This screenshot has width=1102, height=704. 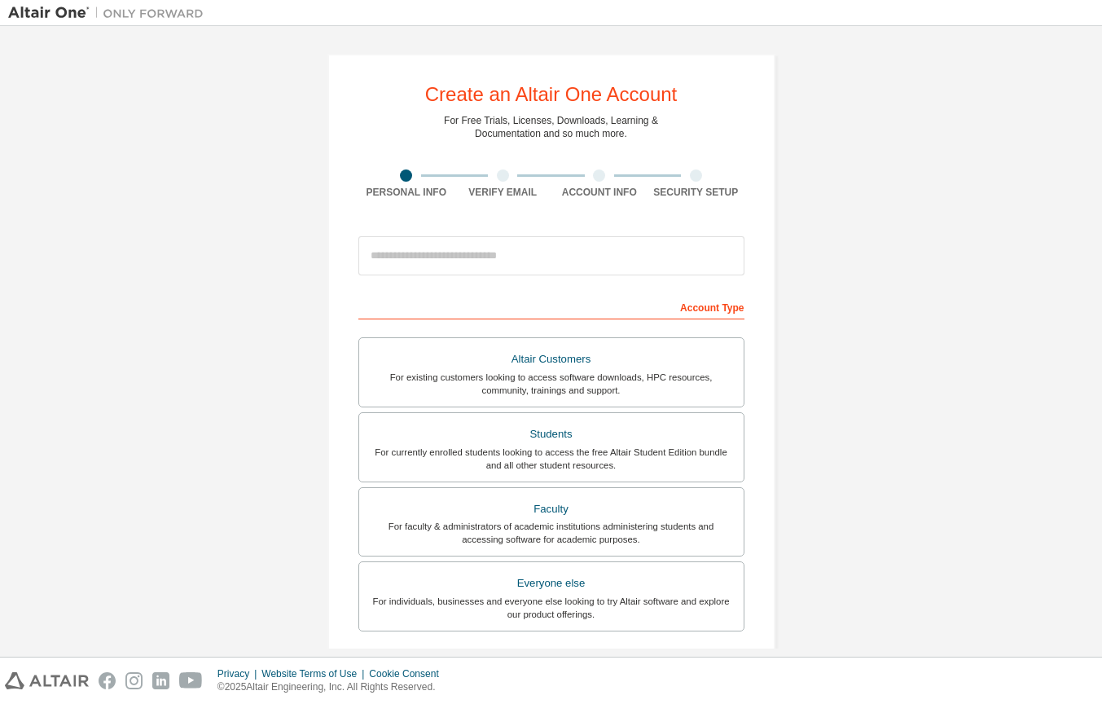 I want to click on div: Website Terms of Use, so click(x=315, y=674).